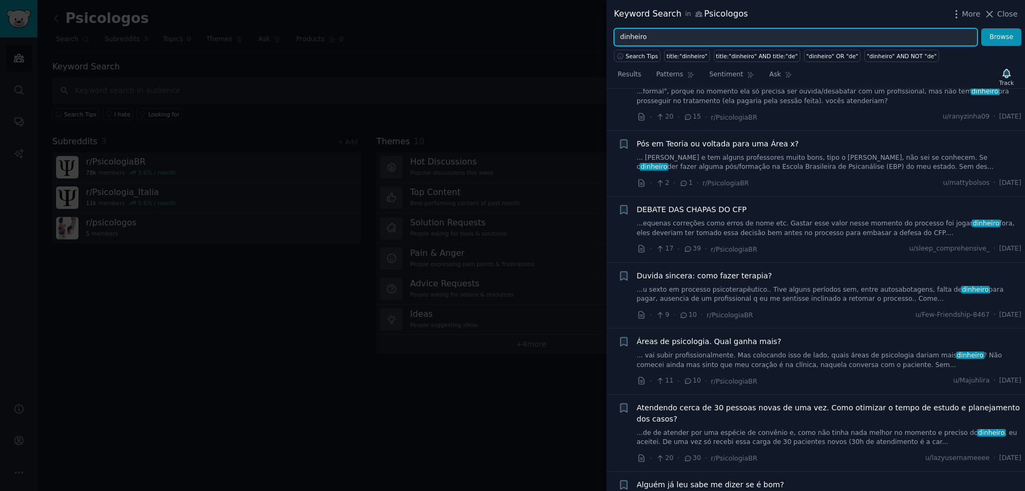 The width and height of the screenshot is (1025, 491). Describe the element at coordinates (704, 275) in the screenshot. I see `span: Duvida sincera: como fazer terapia?` at that location.